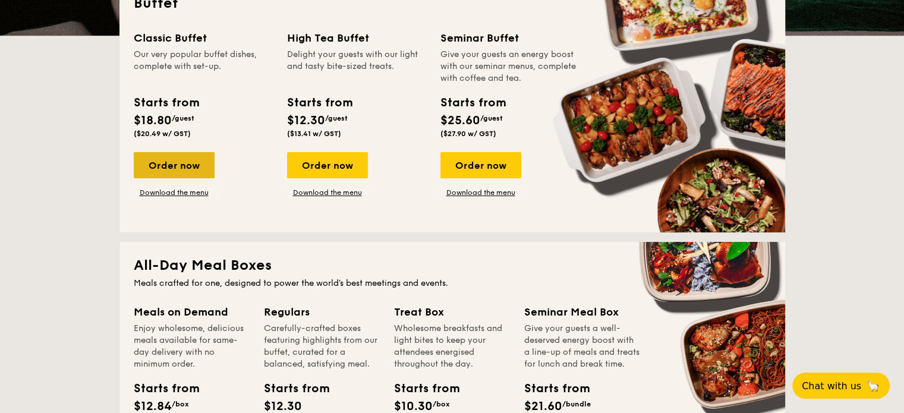  What do you see at coordinates (322, 312) in the screenshot?
I see `div: Regulars` at bounding box center [322, 312].